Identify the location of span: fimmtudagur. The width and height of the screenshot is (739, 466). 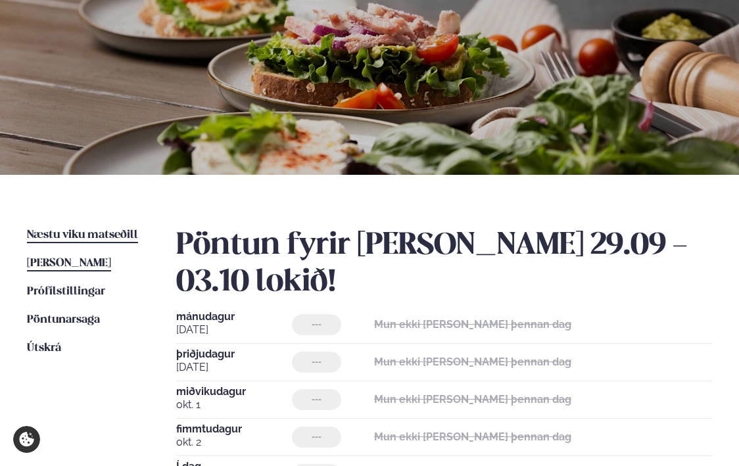
(234, 430).